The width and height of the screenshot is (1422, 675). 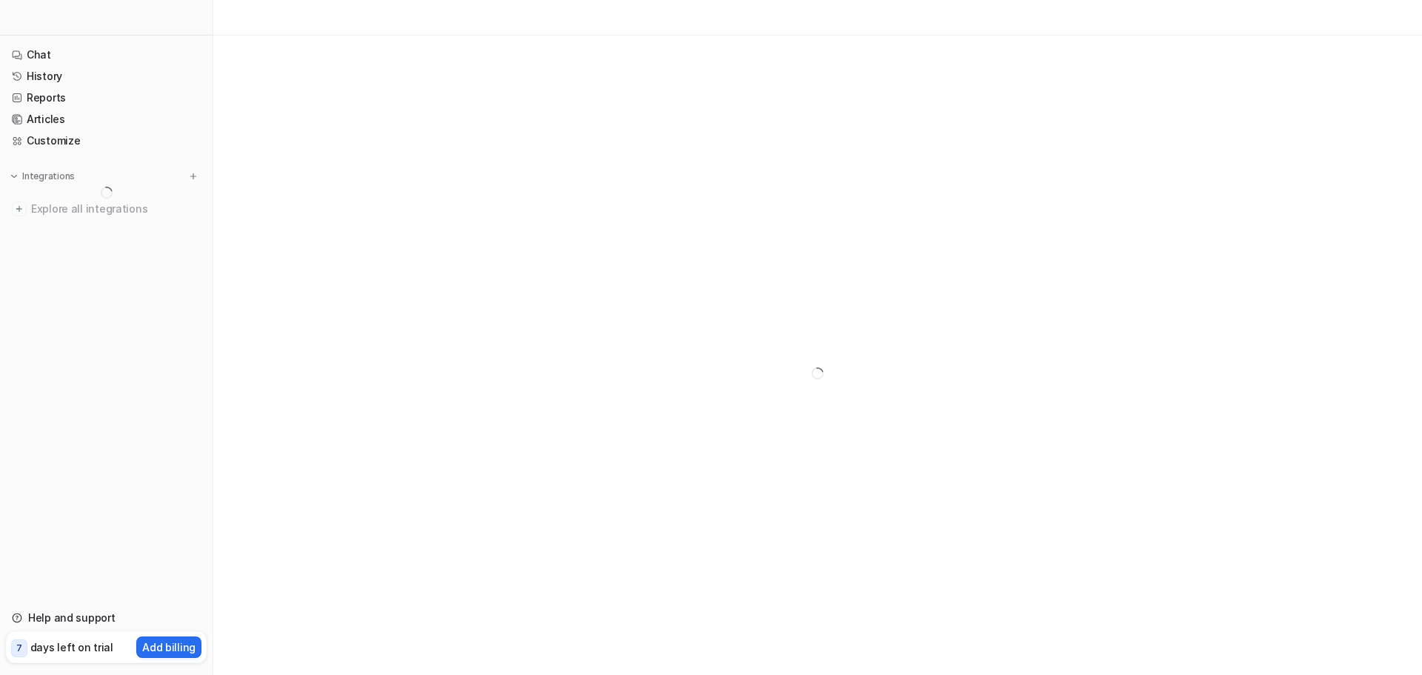 I want to click on a: Reports, so click(x=106, y=98).